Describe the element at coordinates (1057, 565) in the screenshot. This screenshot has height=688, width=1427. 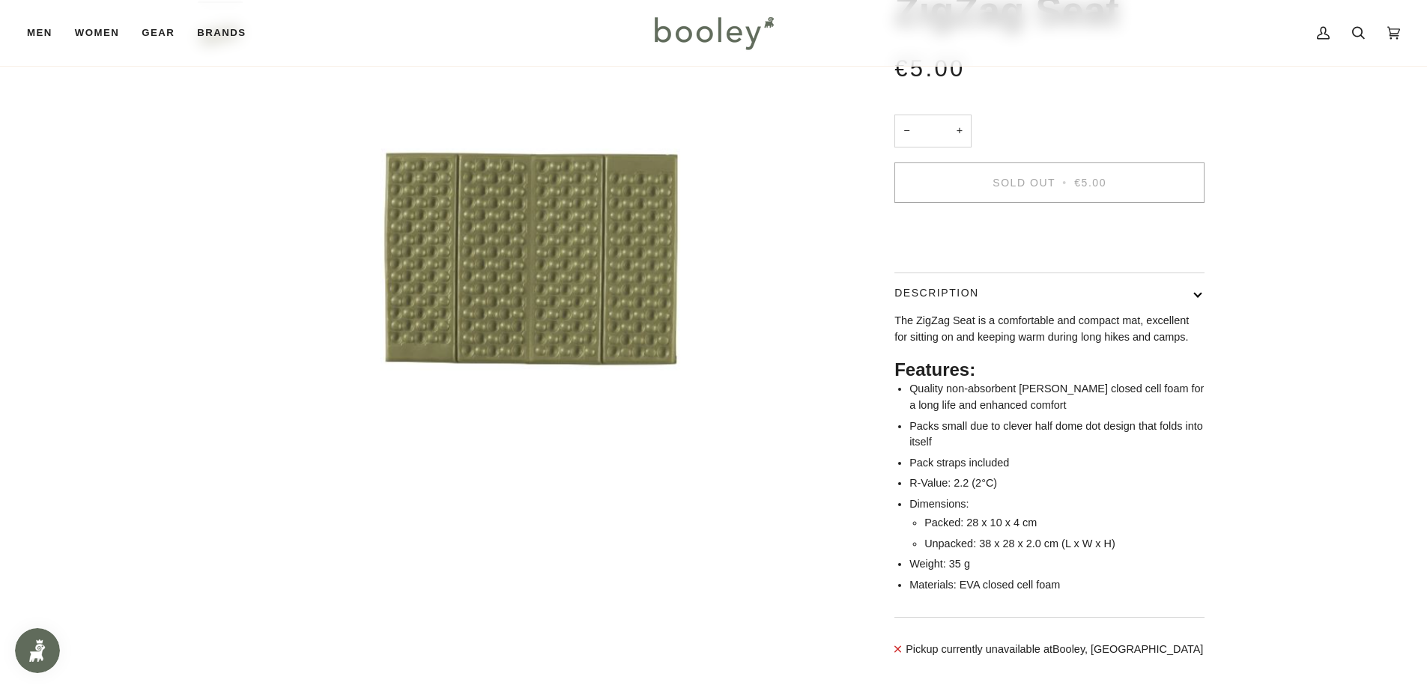
I see `li: Weight: 35 g` at that location.